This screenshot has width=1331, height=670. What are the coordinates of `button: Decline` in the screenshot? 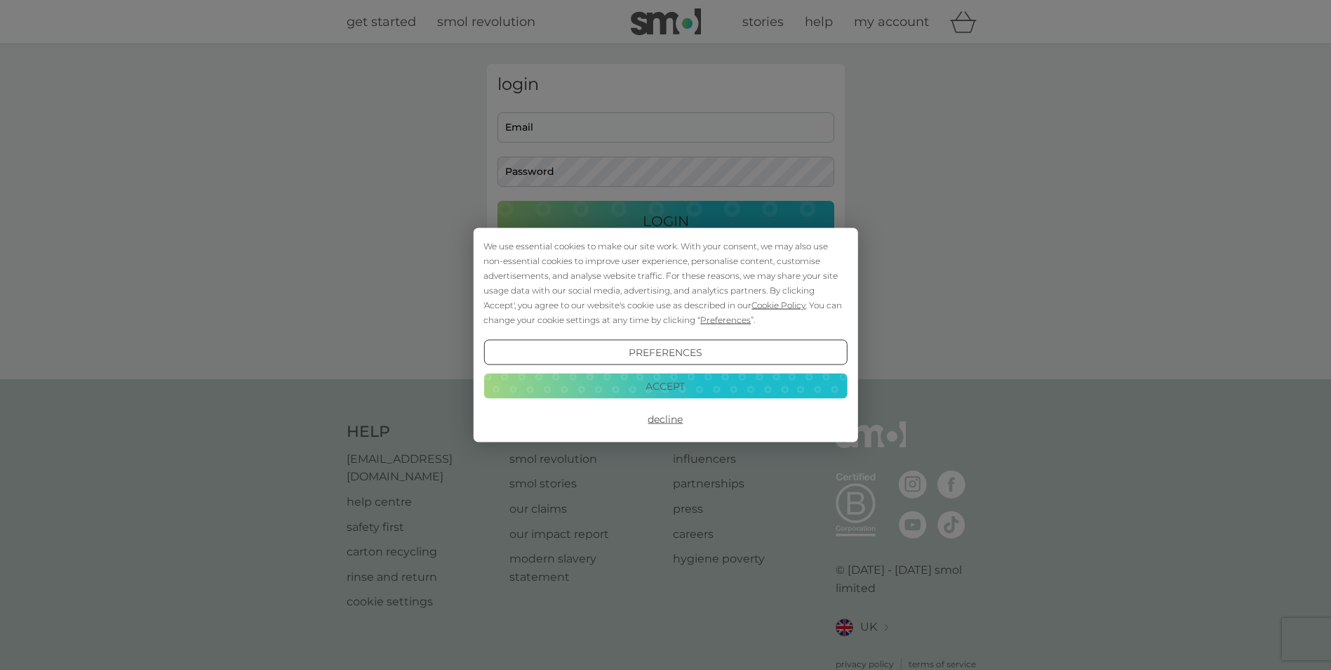 It's located at (665, 419).